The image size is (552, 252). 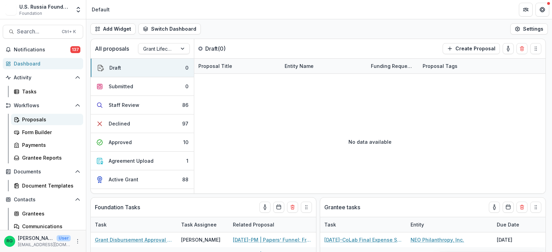 I want to click on div: Approved, so click(x=120, y=142).